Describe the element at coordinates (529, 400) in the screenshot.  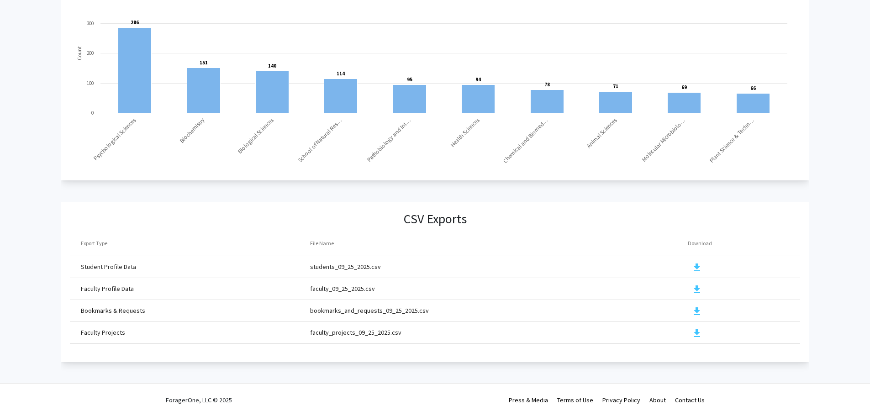
I see `a: Press & Media` at that location.